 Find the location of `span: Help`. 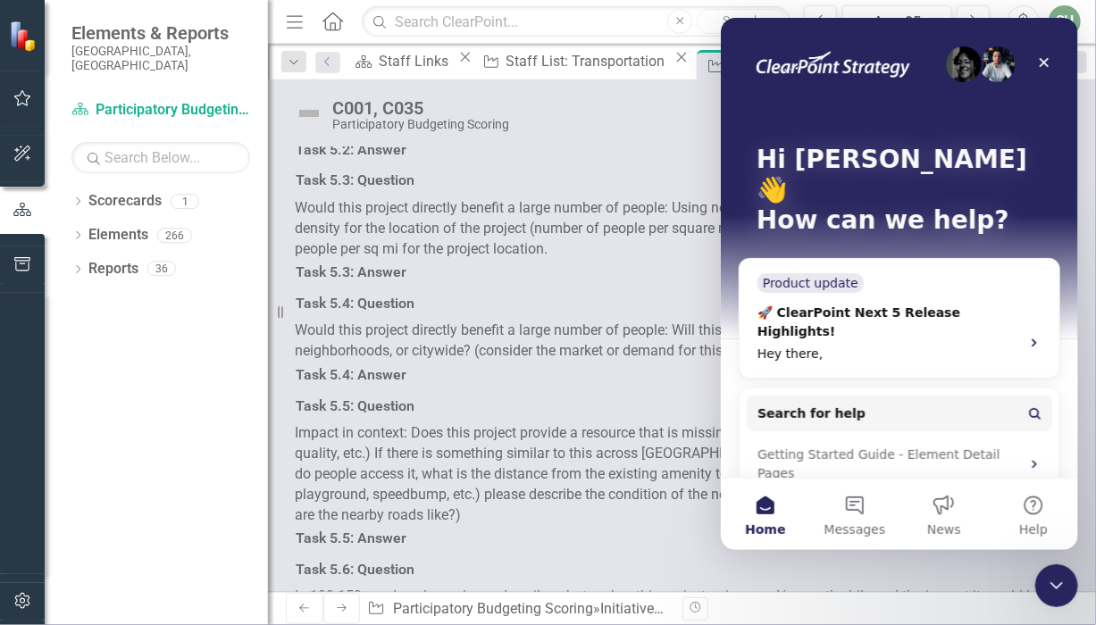

span: Help is located at coordinates (313, 512).